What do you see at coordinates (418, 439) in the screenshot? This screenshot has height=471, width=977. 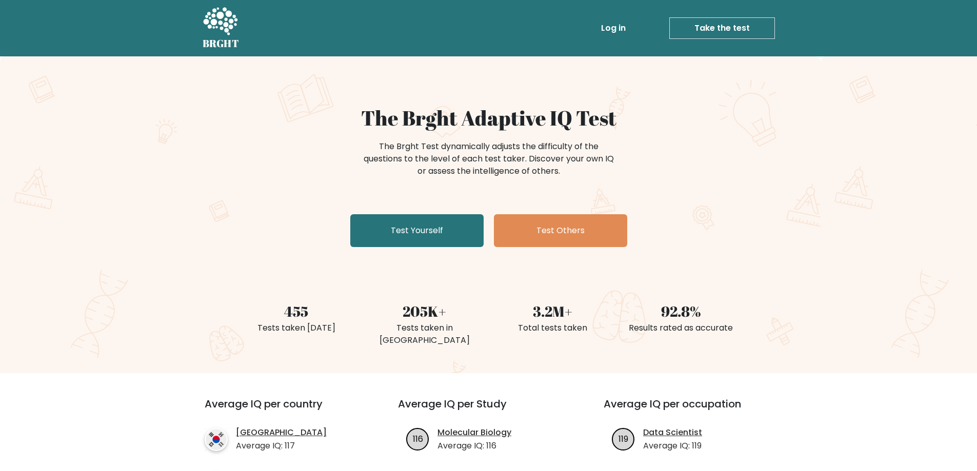 I see `text: 116` at bounding box center [418, 439].